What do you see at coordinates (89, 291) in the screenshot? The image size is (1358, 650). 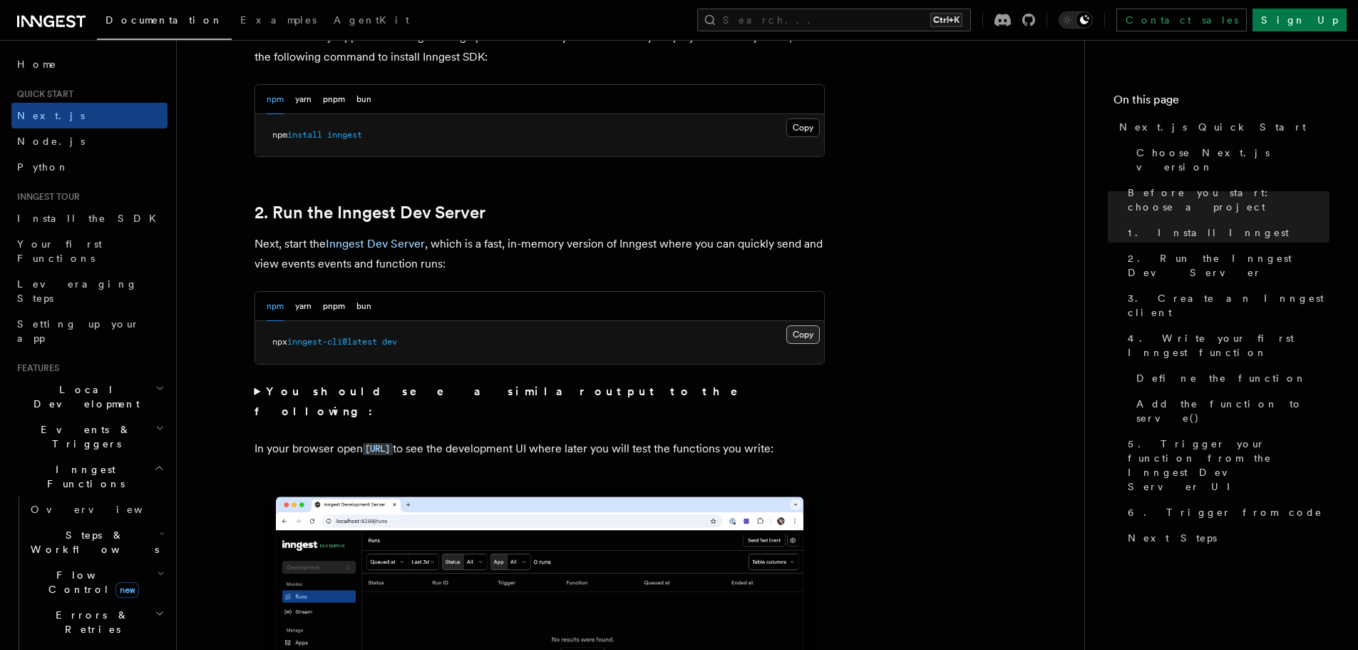 I see `a: Leveraging Steps` at bounding box center [89, 291].